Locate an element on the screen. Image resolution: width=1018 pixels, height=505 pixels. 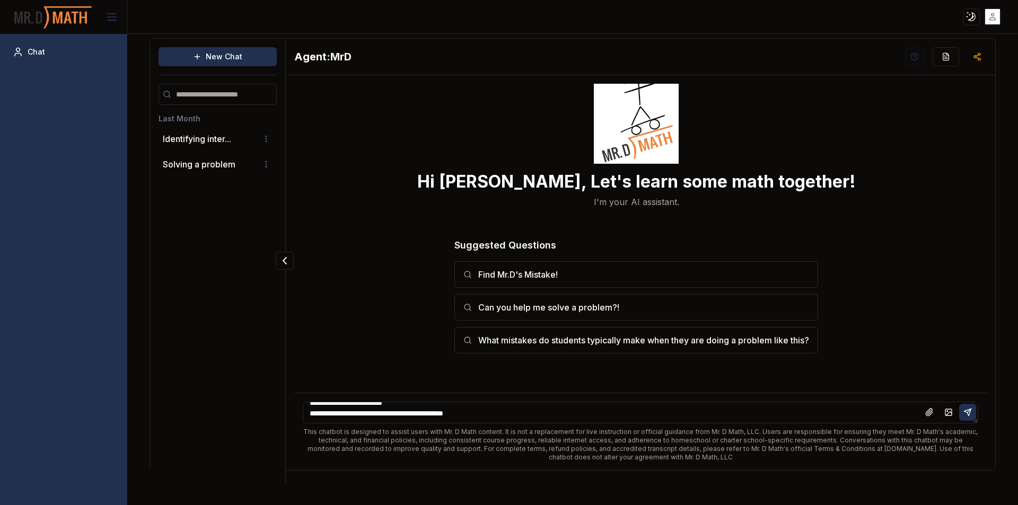
button: Find Mr.D's Mistake! is located at coordinates (636, 275).